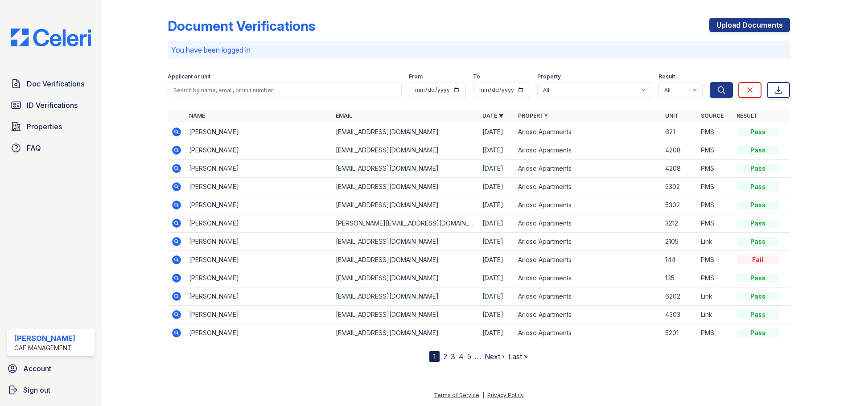  Describe the element at coordinates (445, 357) in the screenshot. I see `a: 2` at that location.